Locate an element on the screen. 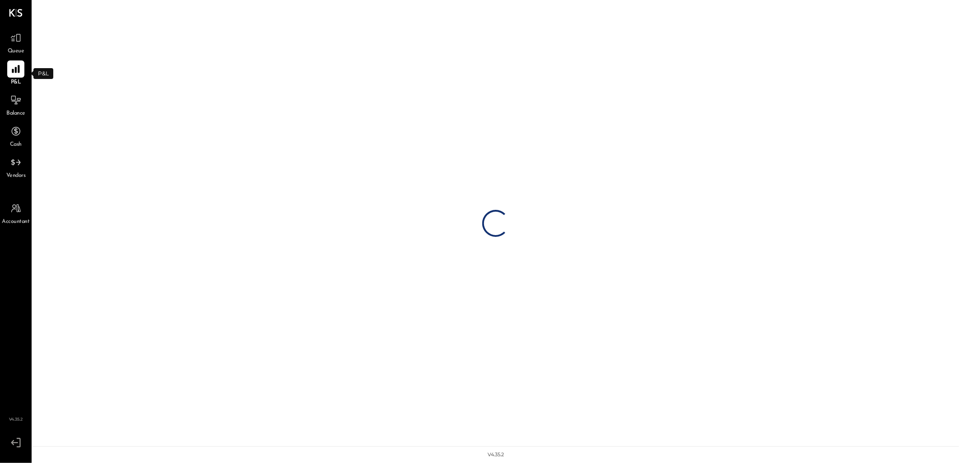 The width and height of the screenshot is (959, 463). a: Queue is located at coordinates (16, 42).